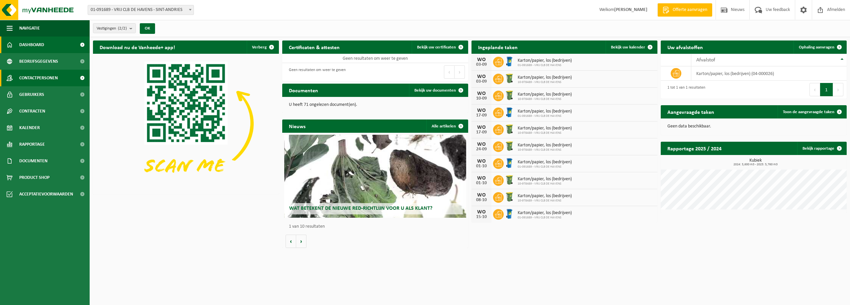 The height and width of the screenshot is (305, 850). I want to click on h2: Documenten, so click(303, 90).